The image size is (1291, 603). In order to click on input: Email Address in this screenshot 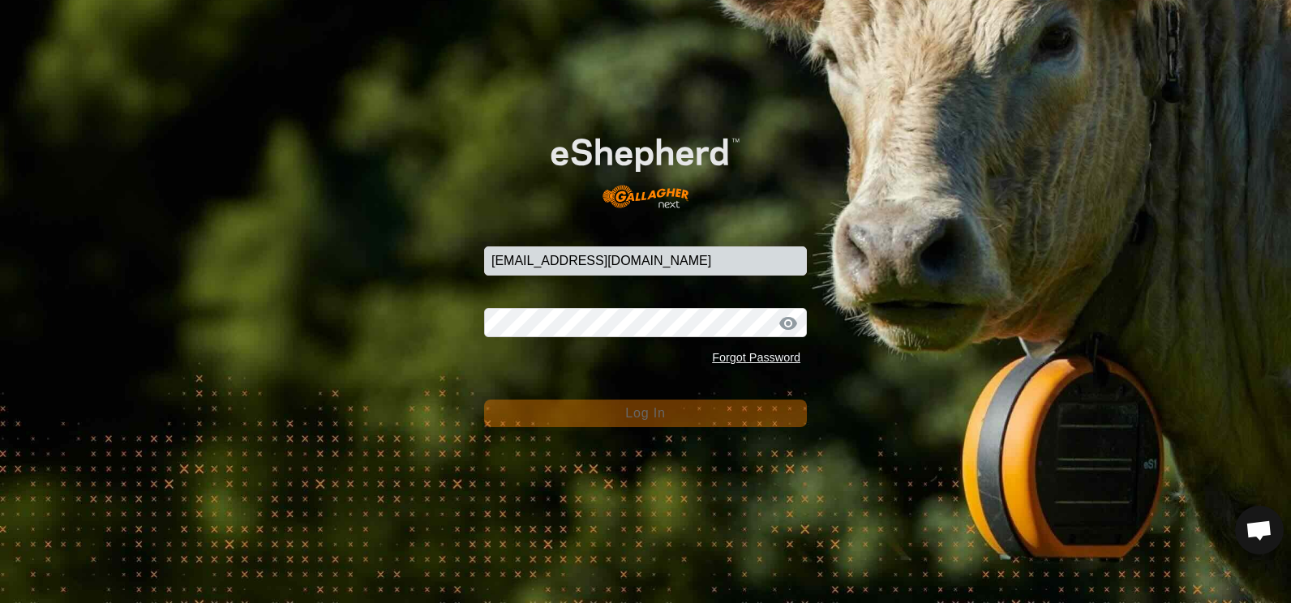, I will do `click(646, 261)`.